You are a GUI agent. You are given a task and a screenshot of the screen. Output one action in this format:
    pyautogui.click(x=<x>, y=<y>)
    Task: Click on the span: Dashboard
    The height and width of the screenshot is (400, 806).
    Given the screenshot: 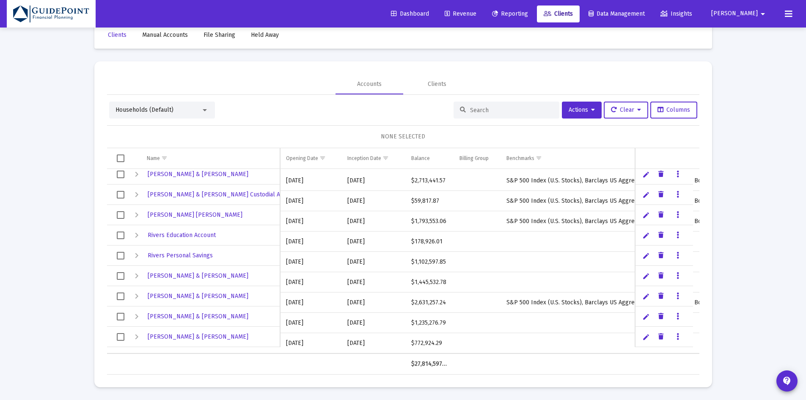 What is the action you would take?
    pyautogui.click(x=410, y=14)
    